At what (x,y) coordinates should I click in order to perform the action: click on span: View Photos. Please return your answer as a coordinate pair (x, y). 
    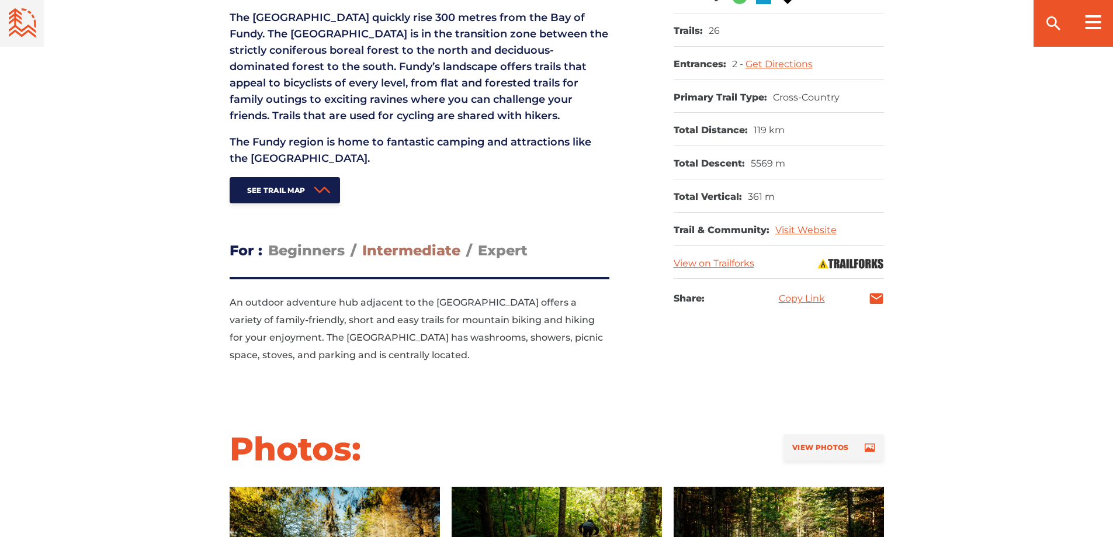
    Looking at the image, I should click on (821, 447).